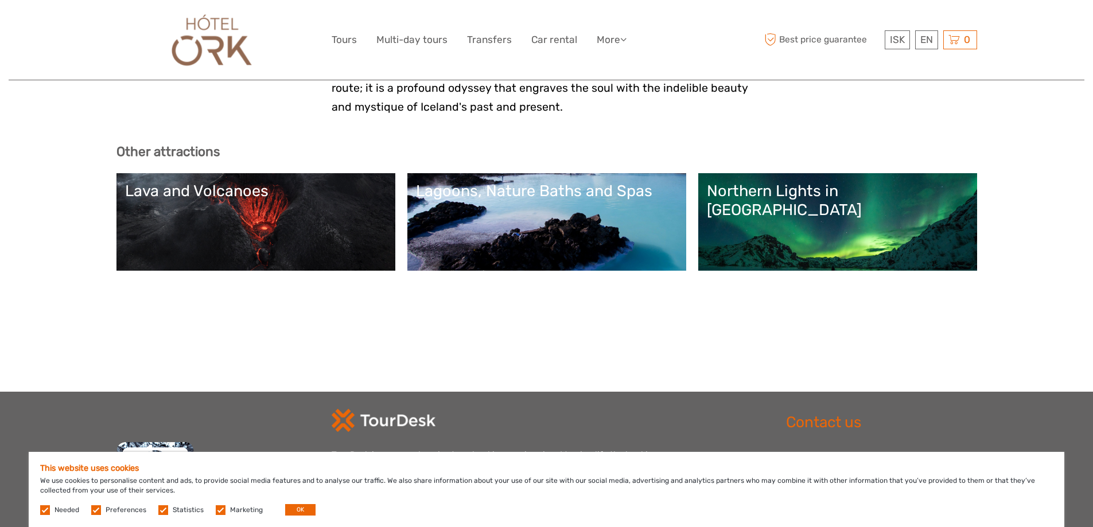 This screenshot has width=1093, height=527. What do you see at coordinates (126, 510) in the screenshot?
I see `label: Preferences` at bounding box center [126, 510].